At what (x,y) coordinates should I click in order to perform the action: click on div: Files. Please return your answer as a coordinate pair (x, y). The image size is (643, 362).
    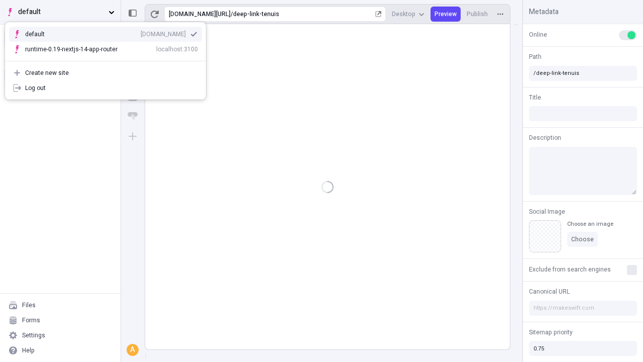
    Looking at the image, I should click on (29, 305).